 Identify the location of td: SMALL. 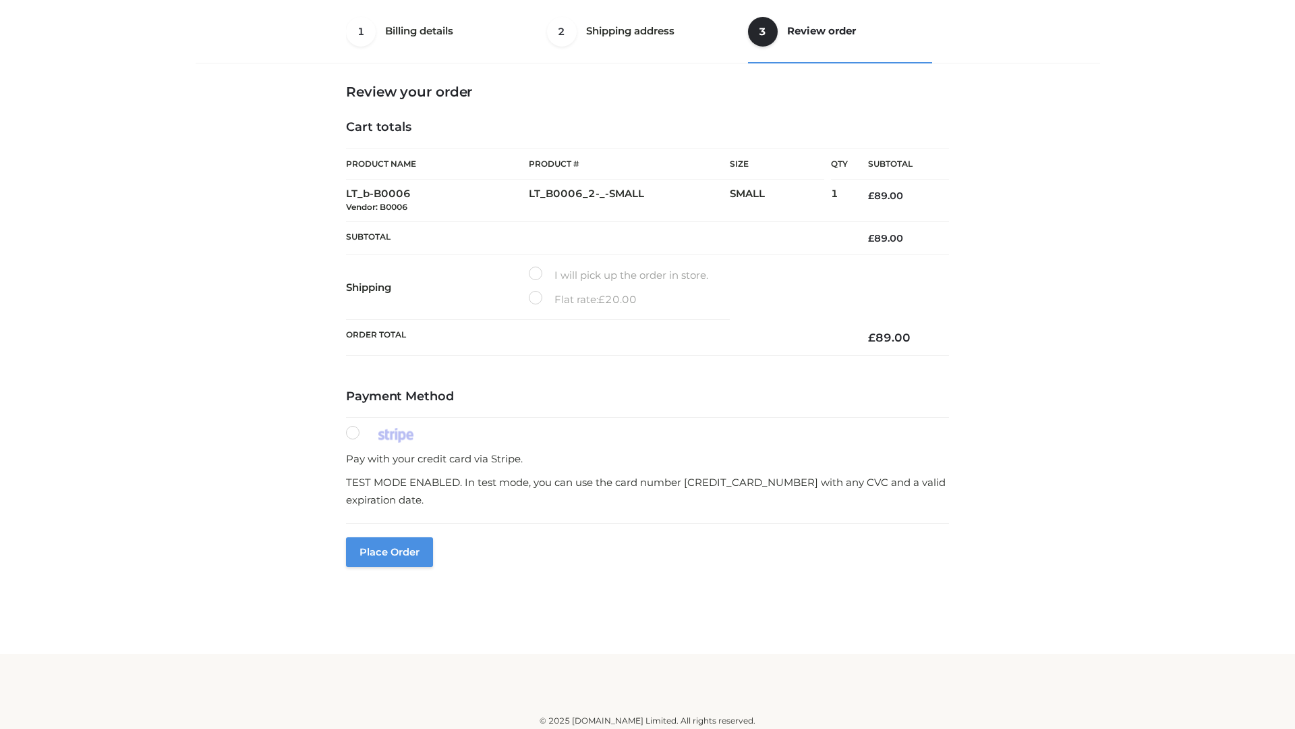
(781, 200).